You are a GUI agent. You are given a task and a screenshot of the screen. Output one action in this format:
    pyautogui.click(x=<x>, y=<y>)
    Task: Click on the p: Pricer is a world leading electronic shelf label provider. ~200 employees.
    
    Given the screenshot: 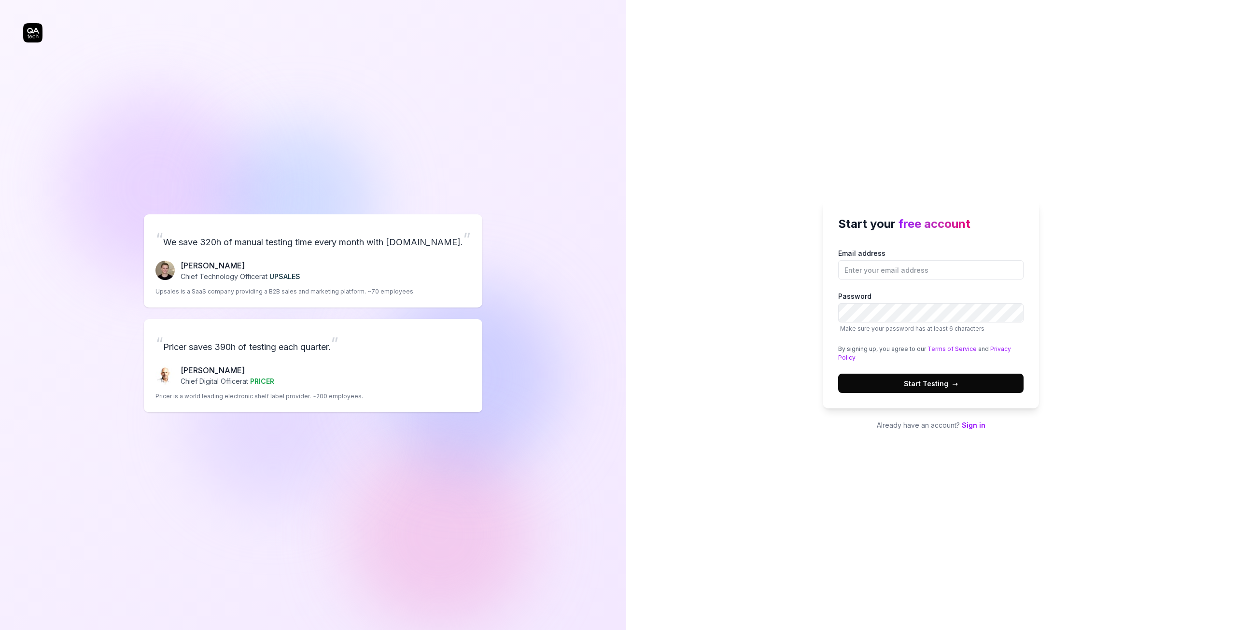 What is the action you would take?
    pyautogui.click(x=259, y=396)
    